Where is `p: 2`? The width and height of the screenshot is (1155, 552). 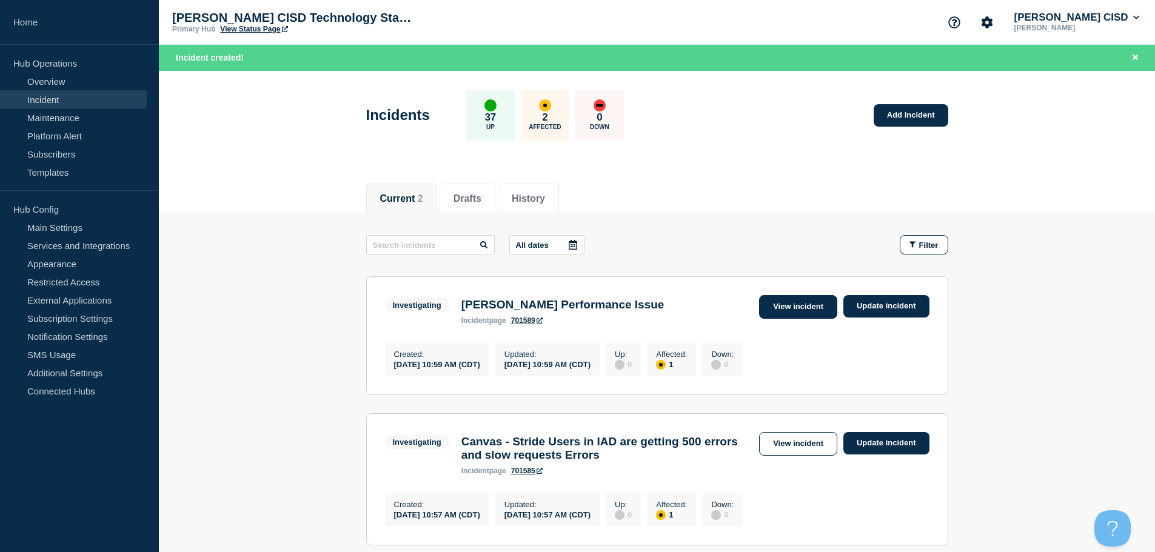 p: 2 is located at coordinates (544, 118).